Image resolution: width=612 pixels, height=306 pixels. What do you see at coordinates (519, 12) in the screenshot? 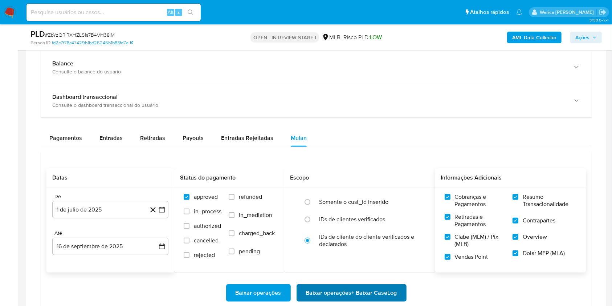
I see `a: Notificações` at bounding box center [519, 12].